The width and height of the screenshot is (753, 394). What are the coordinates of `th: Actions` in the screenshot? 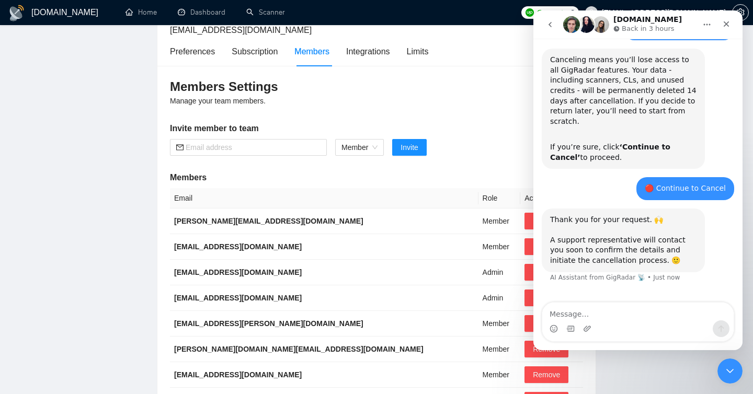 It's located at (552, 198).